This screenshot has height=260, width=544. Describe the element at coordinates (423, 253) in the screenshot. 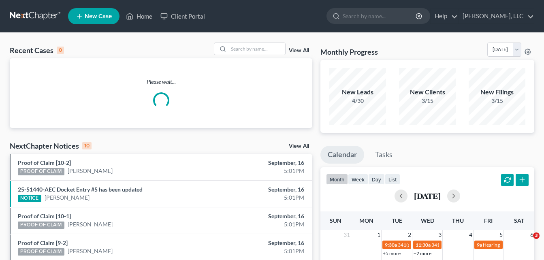

I see `a: +2 more` at that location.